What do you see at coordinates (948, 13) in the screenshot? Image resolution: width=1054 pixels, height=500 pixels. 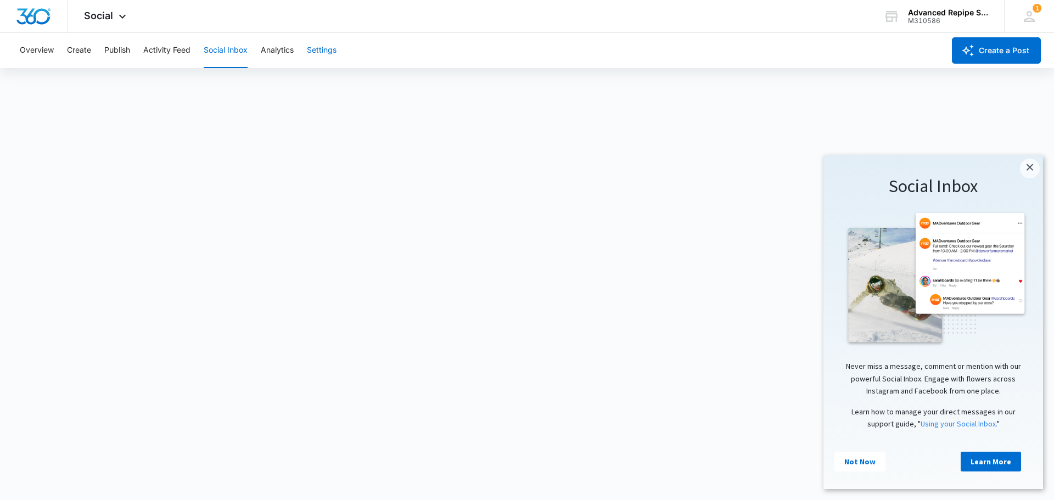 I see `div: account name` at bounding box center [948, 13].